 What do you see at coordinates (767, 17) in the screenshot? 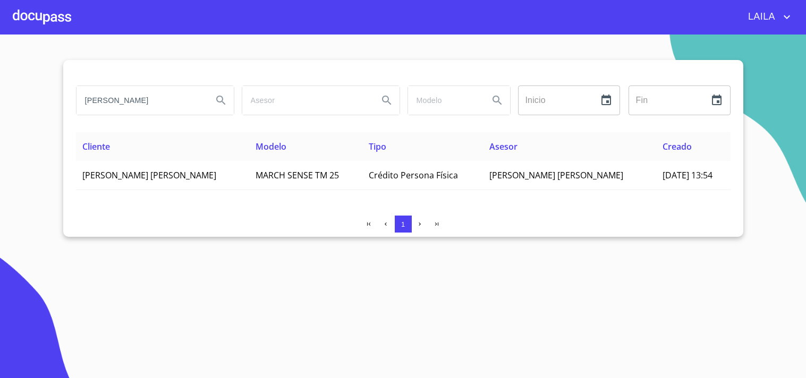
I see `button: account of current user` at bounding box center [767, 17].